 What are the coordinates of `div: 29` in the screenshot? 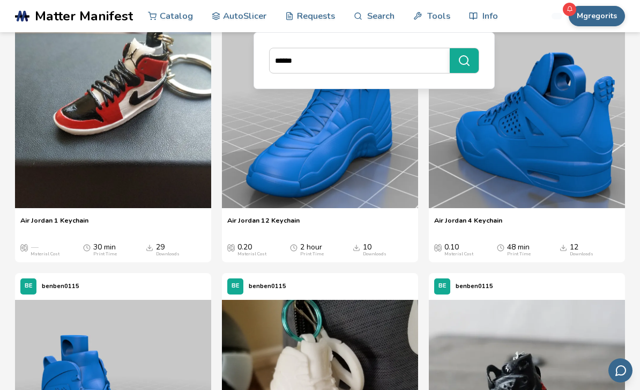 It's located at (168, 250).